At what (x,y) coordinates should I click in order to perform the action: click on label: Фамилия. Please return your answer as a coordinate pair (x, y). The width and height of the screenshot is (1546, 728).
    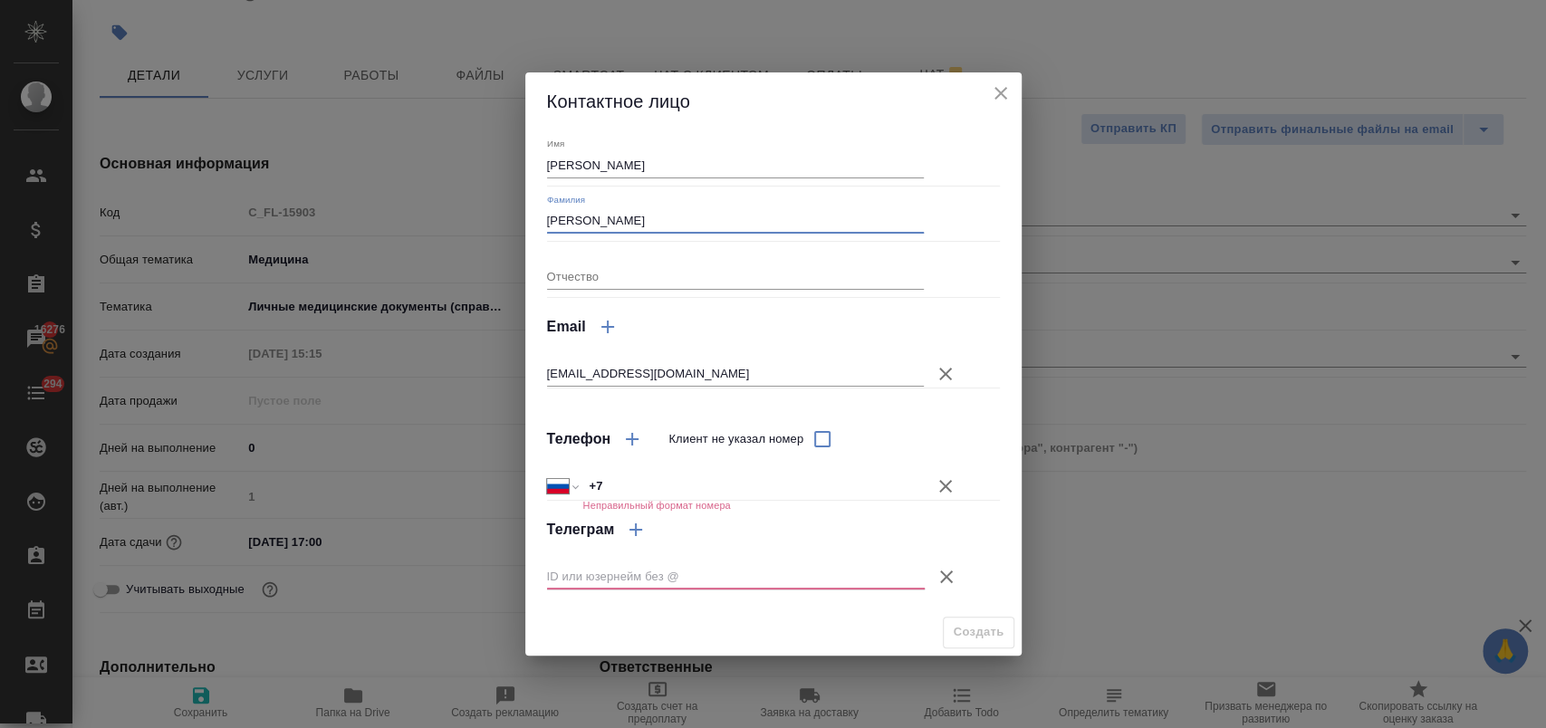
    Looking at the image, I should click on (566, 199).